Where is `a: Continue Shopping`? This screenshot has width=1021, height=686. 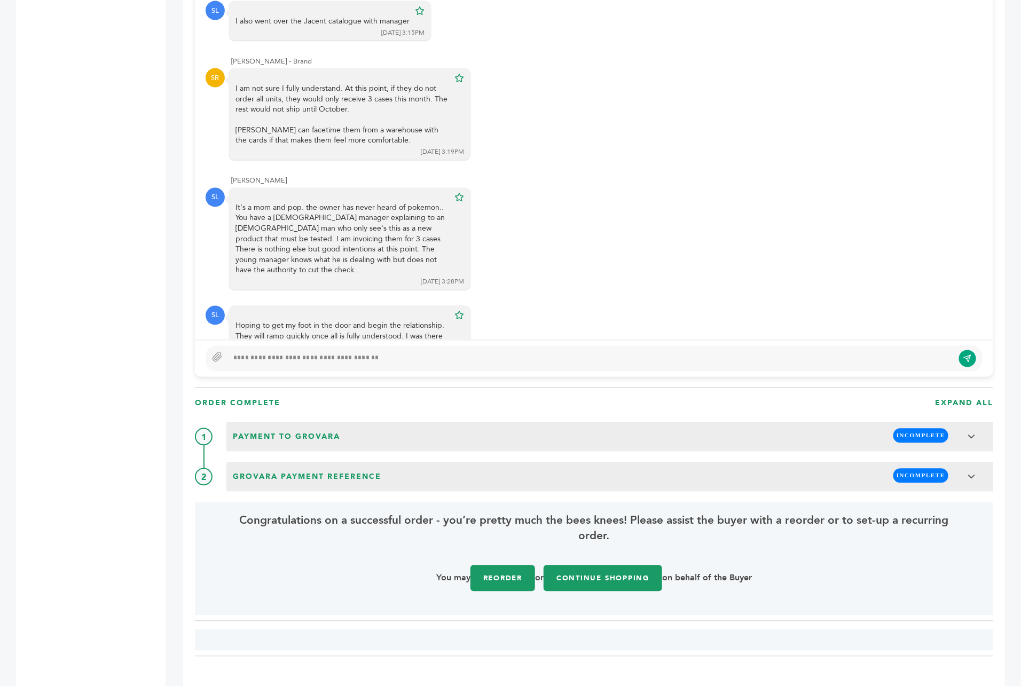 a: Continue Shopping is located at coordinates (603, 578).